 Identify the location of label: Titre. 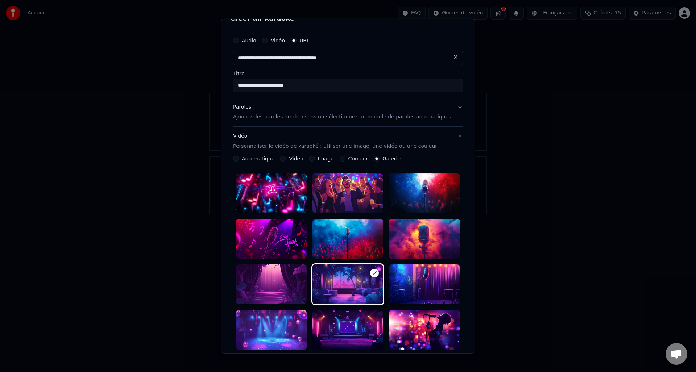
(348, 73).